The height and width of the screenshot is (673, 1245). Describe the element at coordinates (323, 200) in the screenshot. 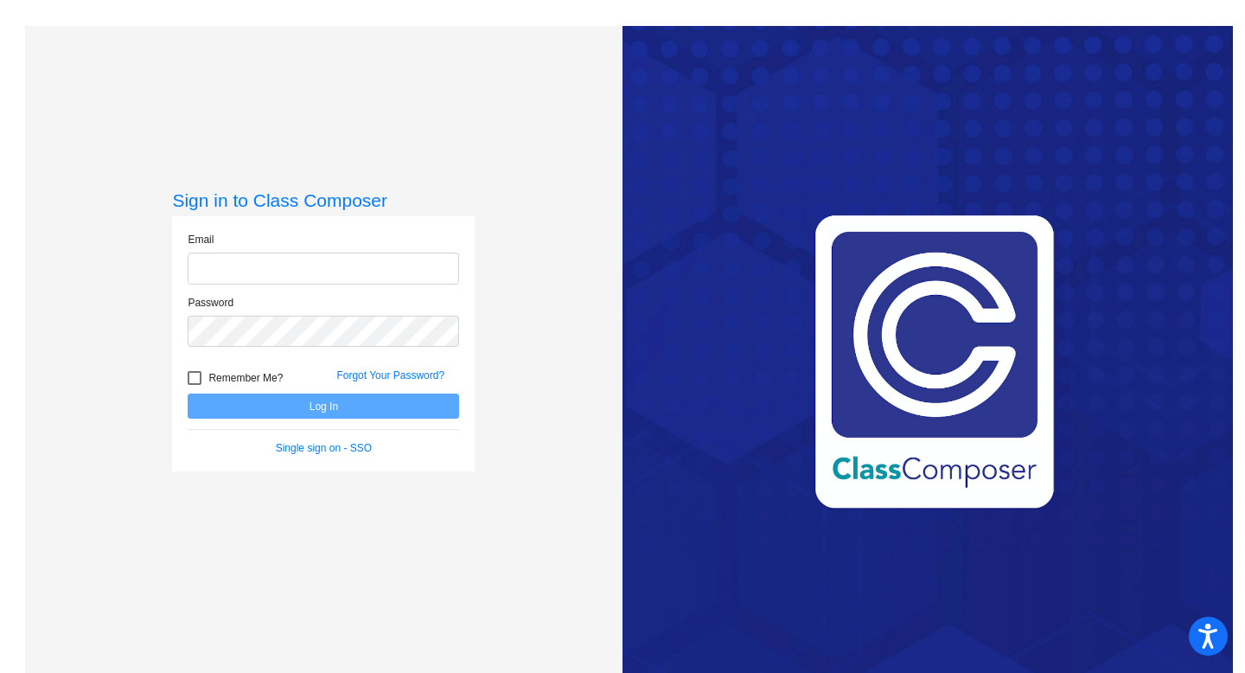

I see `h3: Sign in to Class Composer` at that location.